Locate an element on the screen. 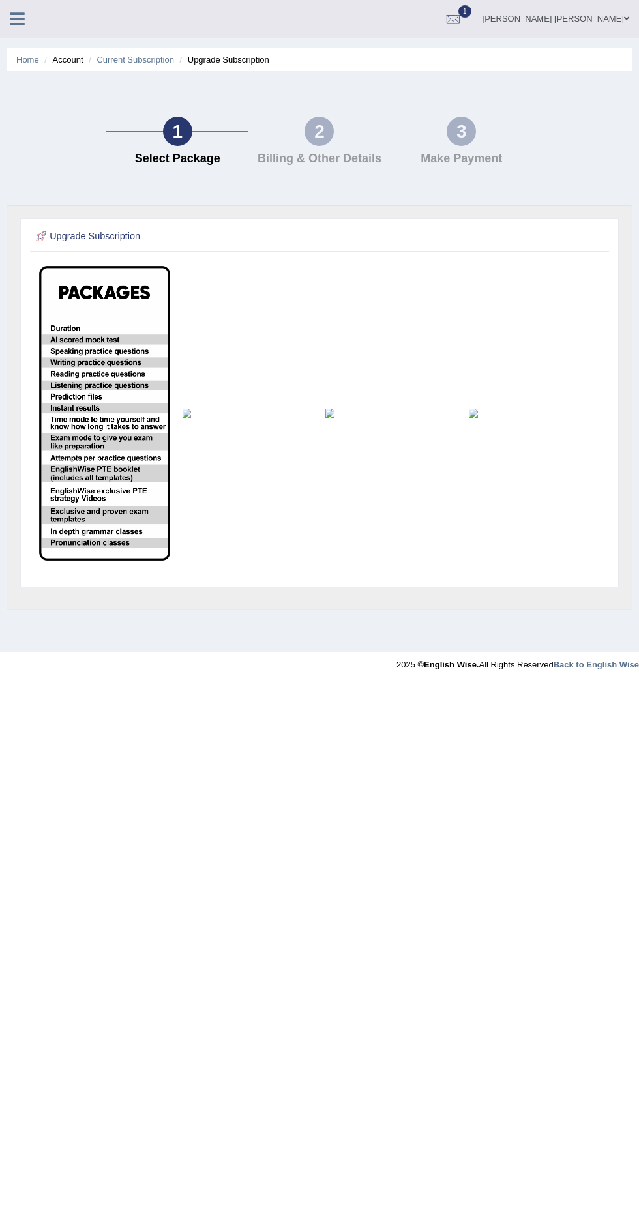 This screenshot has height=1217, width=639. a: Back to English Wise is located at coordinates (596, 664).